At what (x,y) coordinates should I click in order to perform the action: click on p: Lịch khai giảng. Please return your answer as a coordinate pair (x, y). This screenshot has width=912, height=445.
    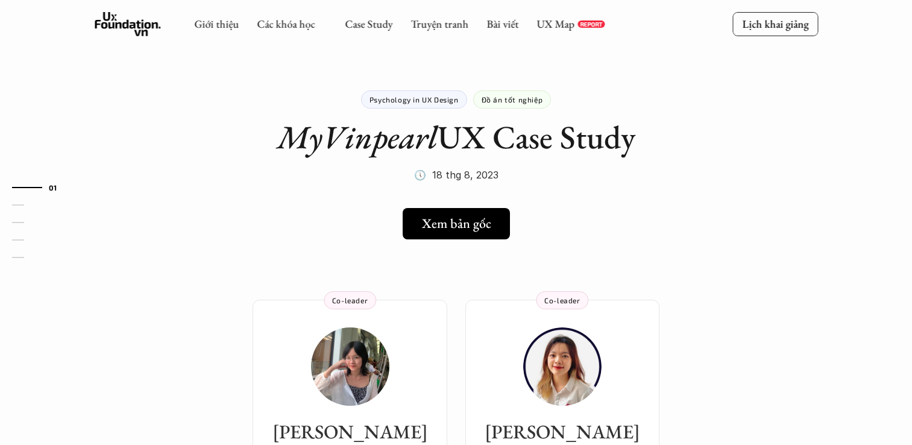
    Looking at the image, I should click on (775, 24).